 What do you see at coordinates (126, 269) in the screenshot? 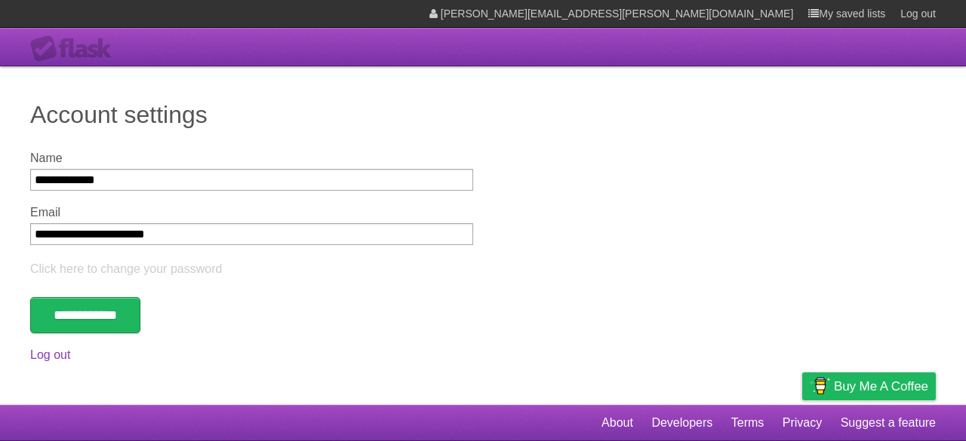
I see `a: Click here to change your password` at bounding box center [126, 269].